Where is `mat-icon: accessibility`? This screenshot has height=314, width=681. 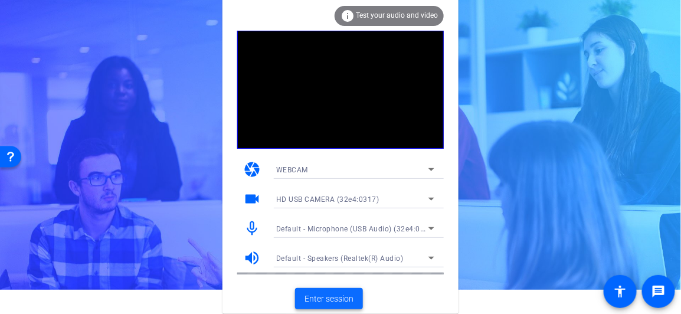 mat-icon: accessibility is located at coordinates (620, 292).